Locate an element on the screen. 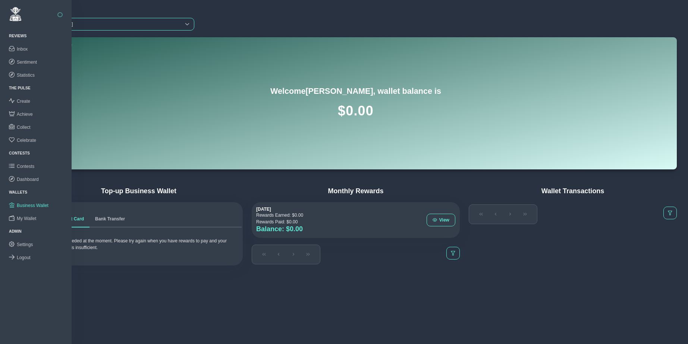  span: Statistics is located at coordinates (26, 75).